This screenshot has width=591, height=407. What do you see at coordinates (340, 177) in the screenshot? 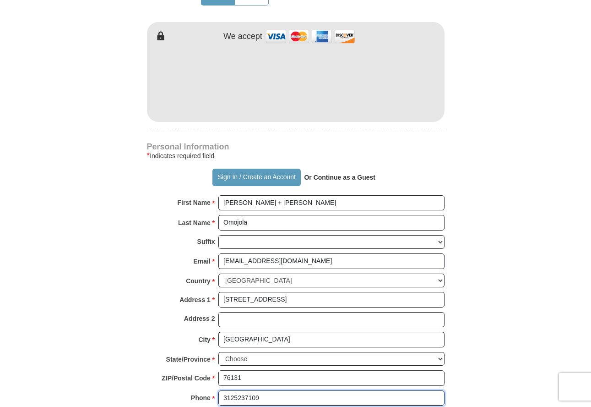
I see `strong: Or Continue as a Guest` at bounding box center [340, 177].